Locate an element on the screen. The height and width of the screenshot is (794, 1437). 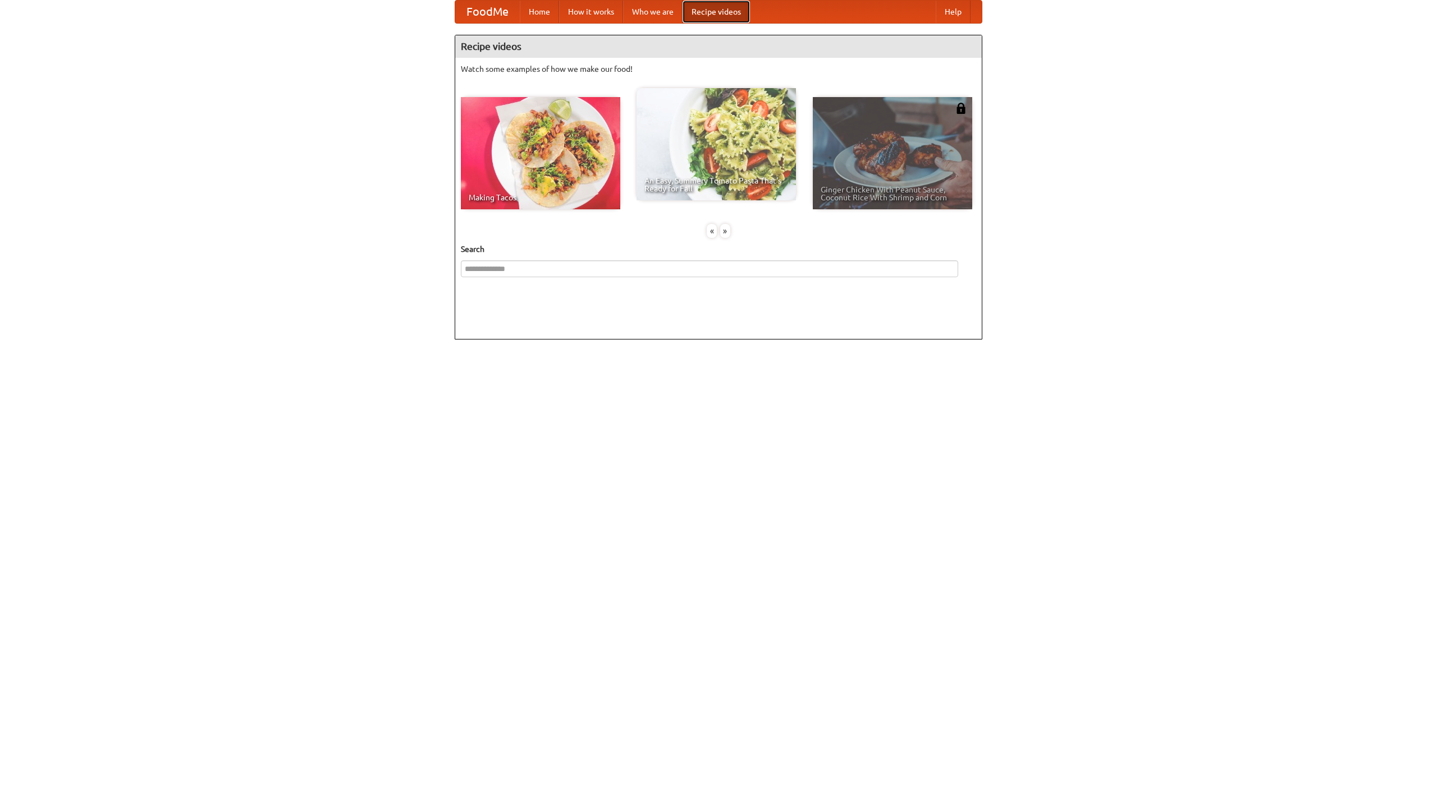
p: Watch some examples of how we make our food! is located at coordinates (718, 69).